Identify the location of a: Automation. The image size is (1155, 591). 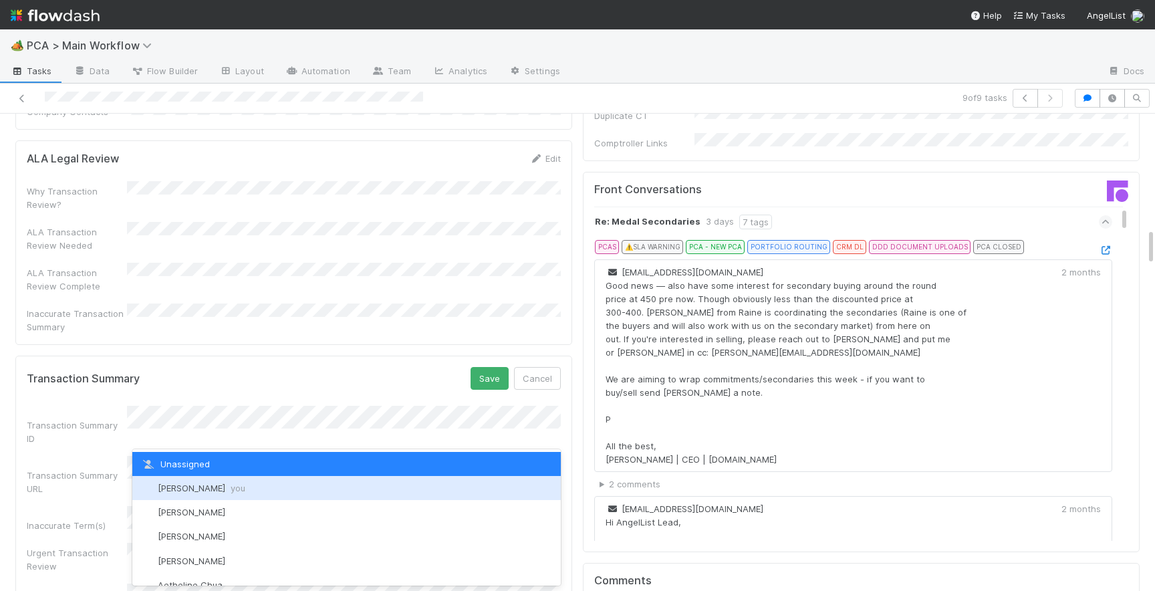
(318, 72).